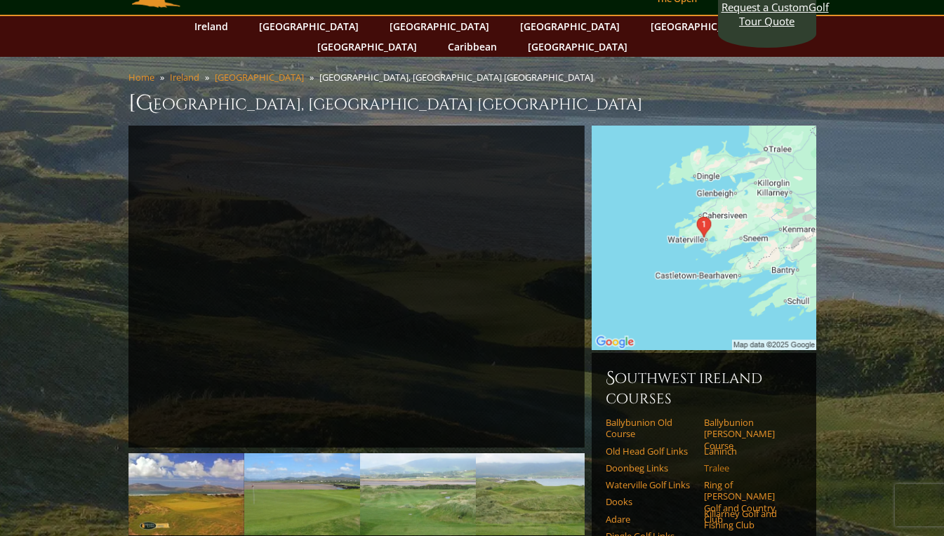 The width and height of the screenshot is (944, 536). I want to click on a: Ballybunion Old Course, so click(650, 428).